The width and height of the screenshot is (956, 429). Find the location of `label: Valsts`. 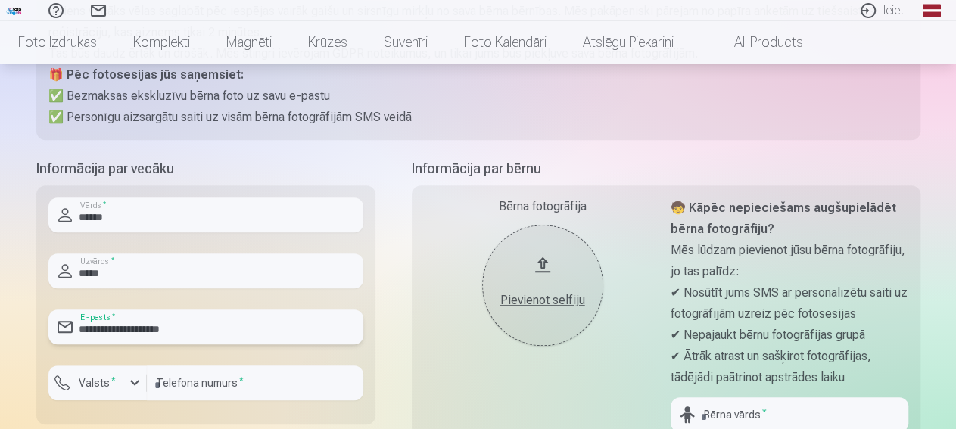

label: Valsts is located at coordinates (97, 383).